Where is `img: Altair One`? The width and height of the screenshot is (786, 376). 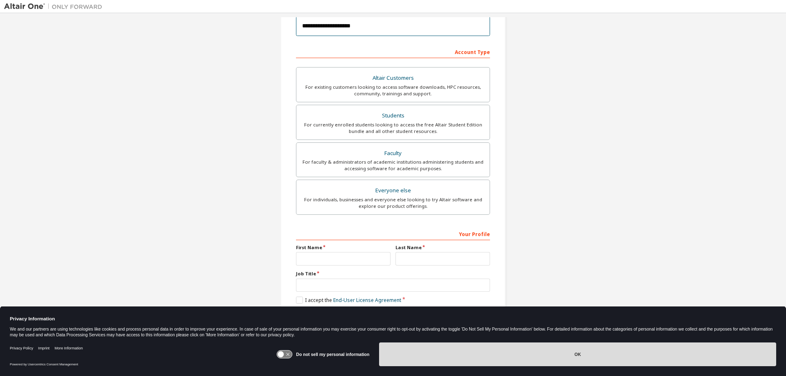 img: Altair One is located at coordinates (55, 7).